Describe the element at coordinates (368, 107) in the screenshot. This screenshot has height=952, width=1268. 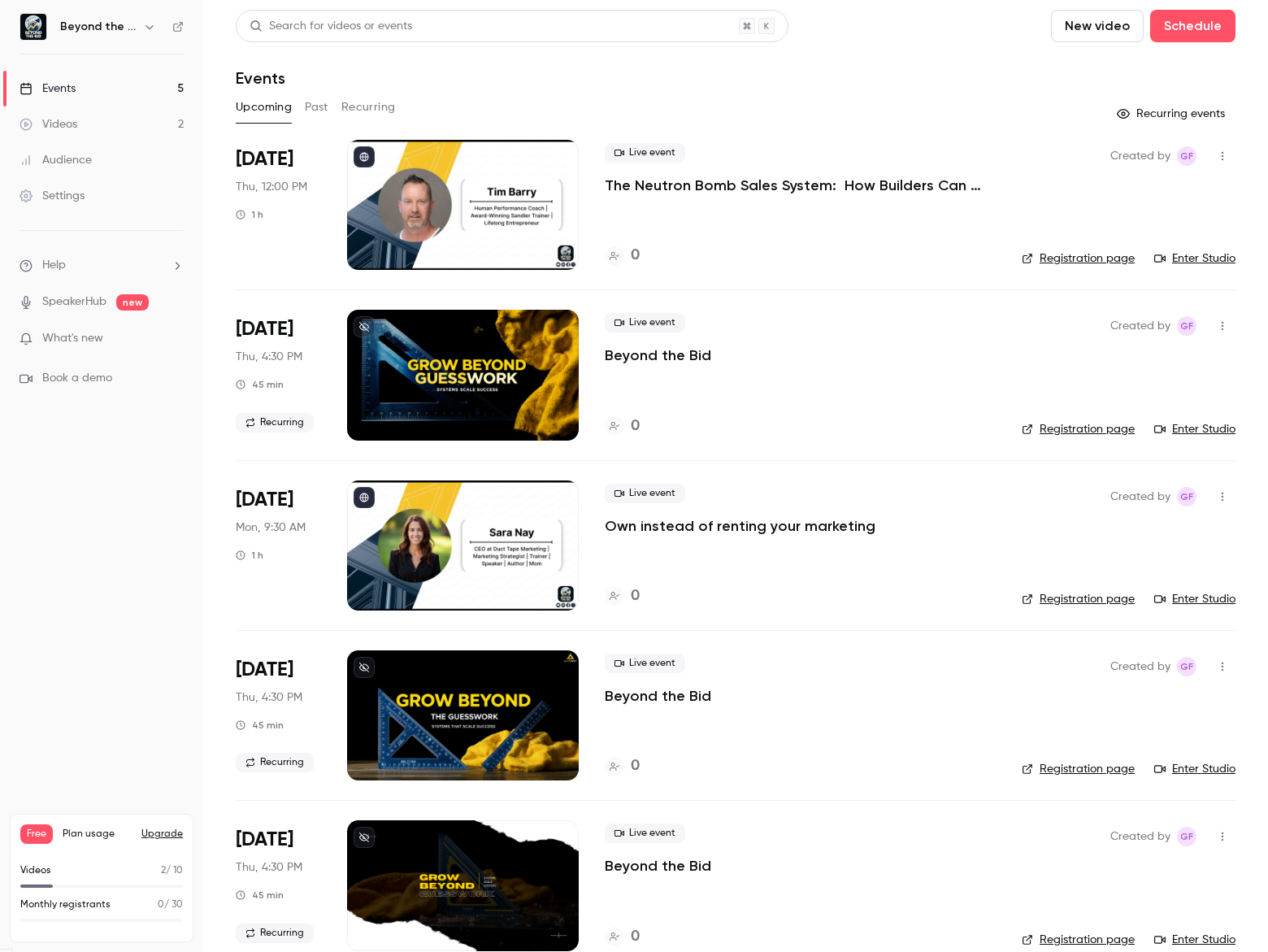
I see `button: Recurring` at that location.